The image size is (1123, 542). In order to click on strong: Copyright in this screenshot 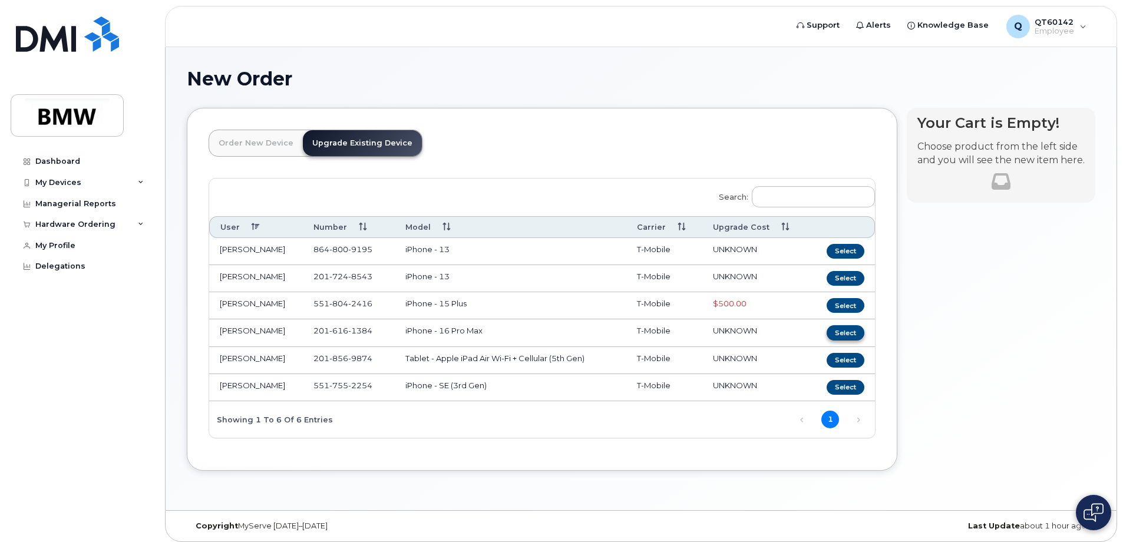, I will do `click(217, 525)`.